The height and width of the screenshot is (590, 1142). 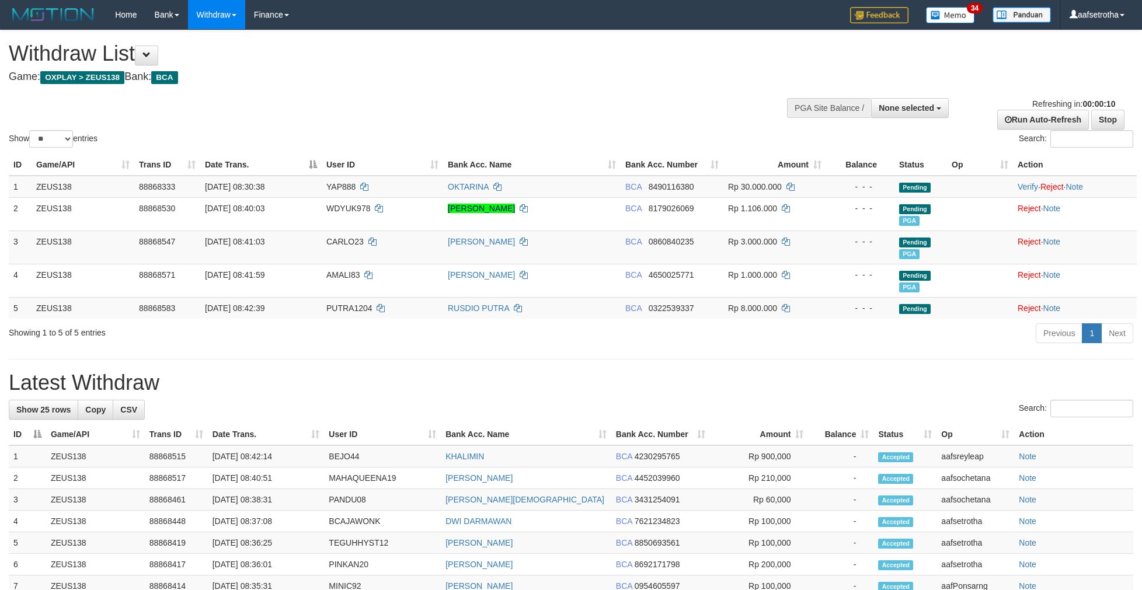 I want to click on span: Rp 1.106.000, so click(x=753, y=208).